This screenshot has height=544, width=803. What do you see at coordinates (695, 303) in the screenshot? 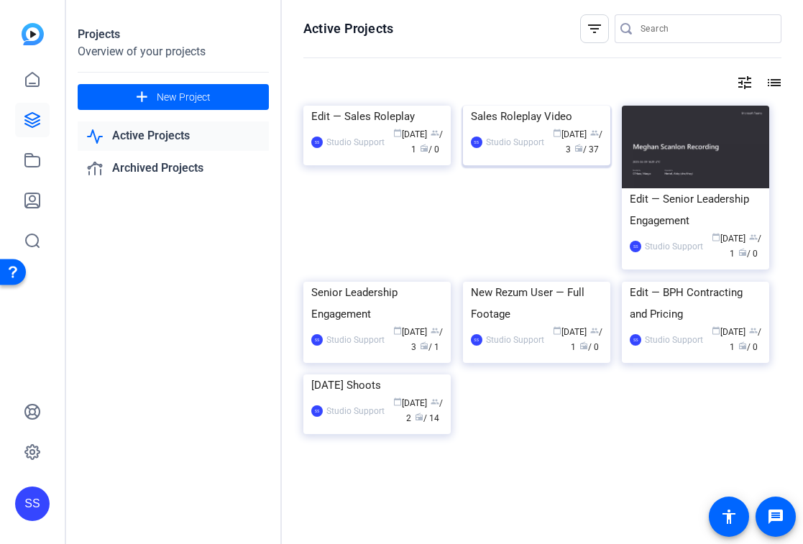
I see `div: Edit — BPH Contracting and Pricing` at bounding box center [695, 303].